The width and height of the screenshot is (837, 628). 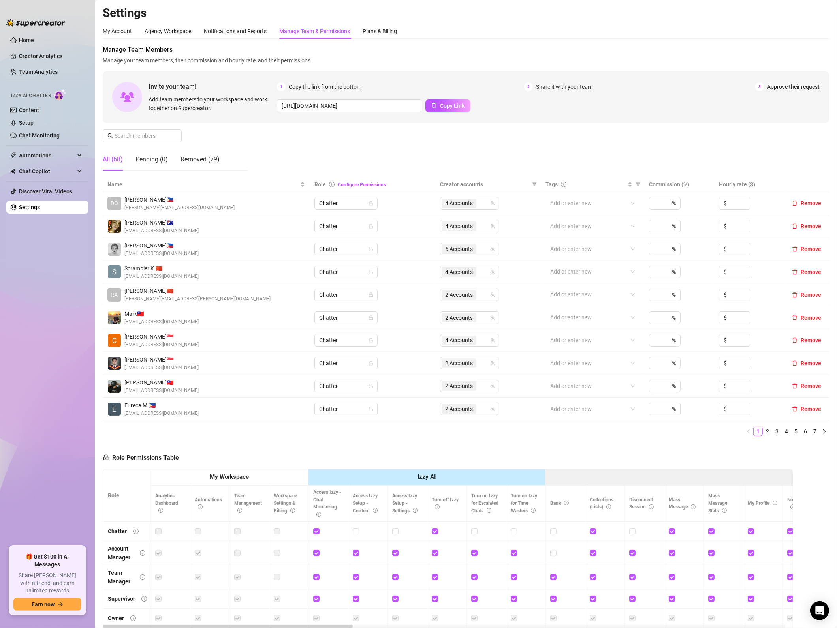 I want to click on div: Owner, so click(x=116, y=618).